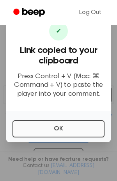 This screenshot has width=117, height=181. I want to click on h3: Link copied to your clipboard, so click(58, 56).